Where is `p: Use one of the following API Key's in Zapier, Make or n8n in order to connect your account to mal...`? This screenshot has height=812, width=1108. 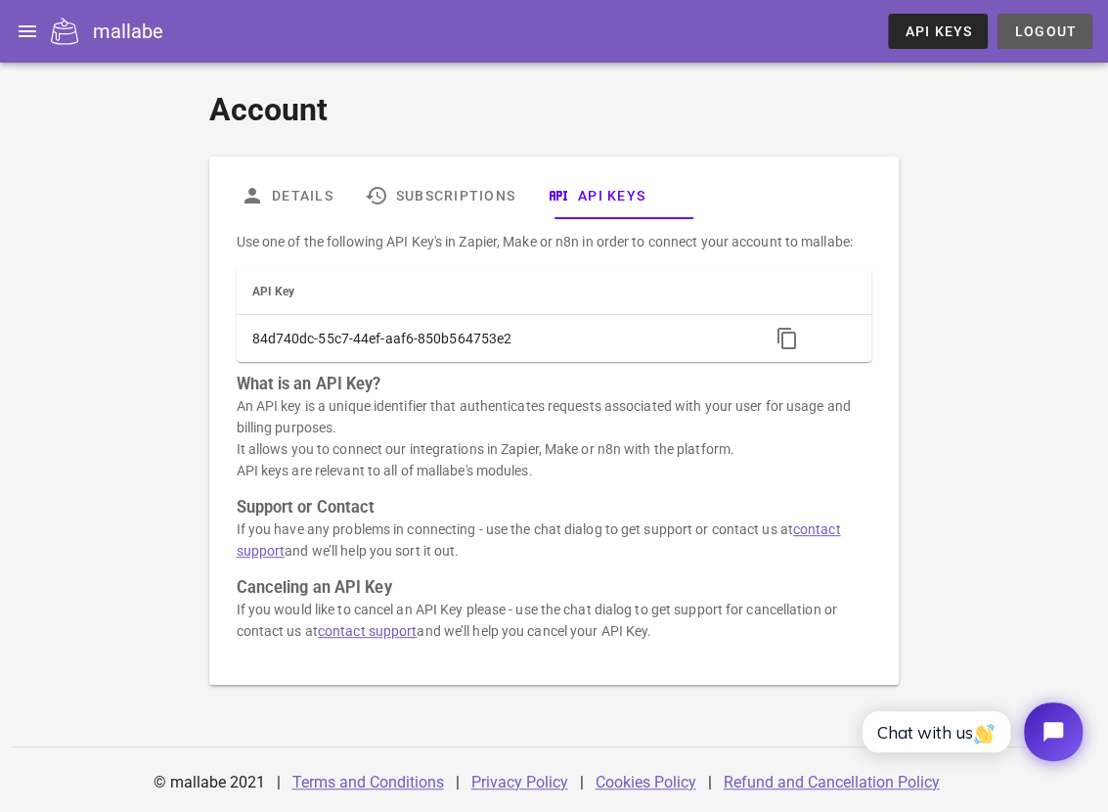
p: Use one of the following API Key's in Zapier, Make or n8n in order to connect your account to mal... is located at coordinates (555, 242).